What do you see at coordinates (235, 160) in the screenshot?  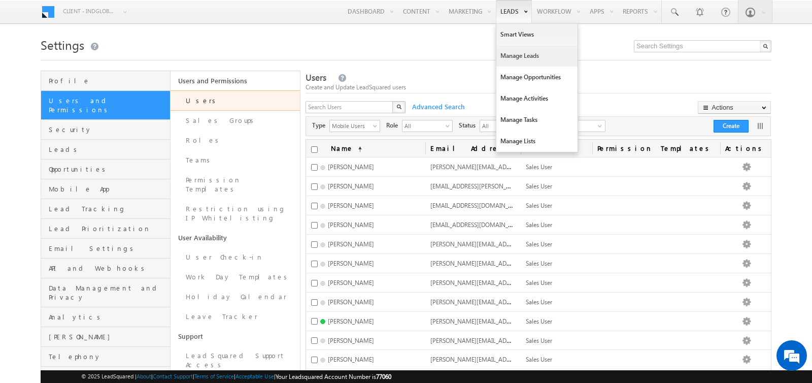 I see `a: Teams` at bounding box center [235, 160].